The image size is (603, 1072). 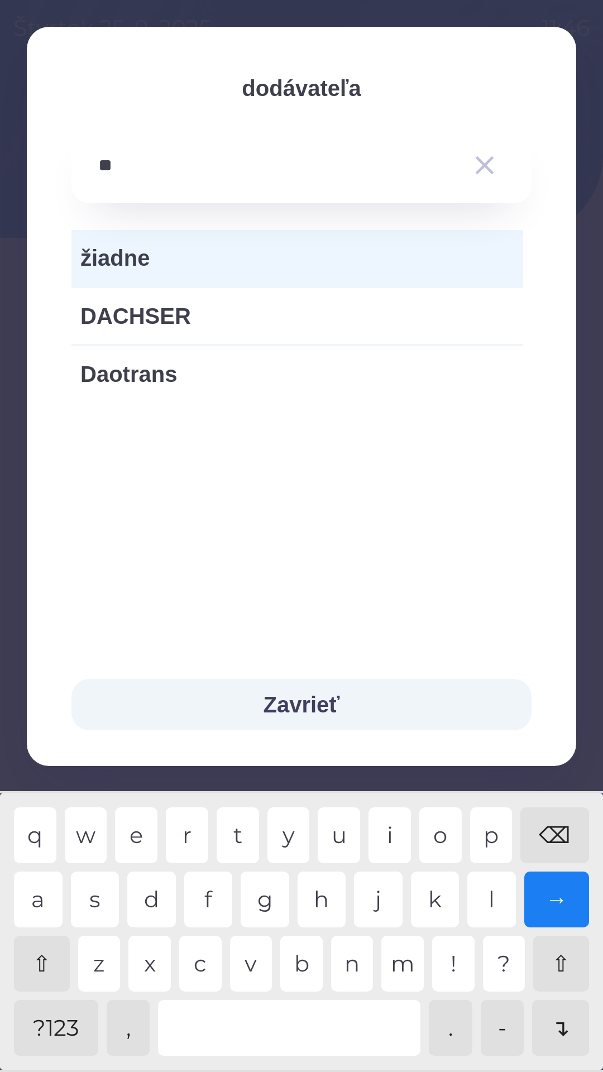 I want to click on span: žiadne, so click(x=297, y=258).